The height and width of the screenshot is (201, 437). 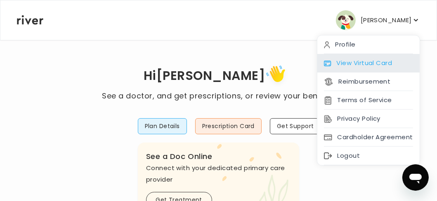 What do you see at coordinates (218, 96) in the screenshot?
I see `p: See a doctor, and get prescriptions, or review your benefits` at bounding box center [218, 96].